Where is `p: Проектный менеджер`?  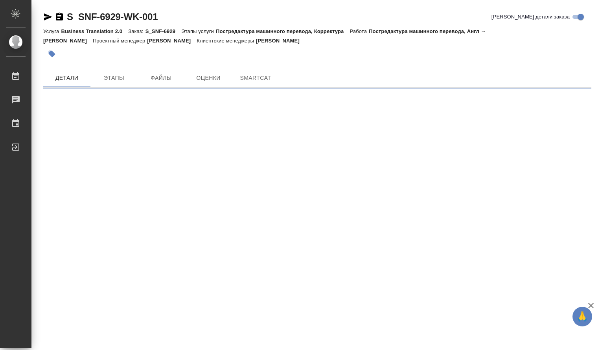
p: Проектный менеджер is located at coordinates (120, 40).